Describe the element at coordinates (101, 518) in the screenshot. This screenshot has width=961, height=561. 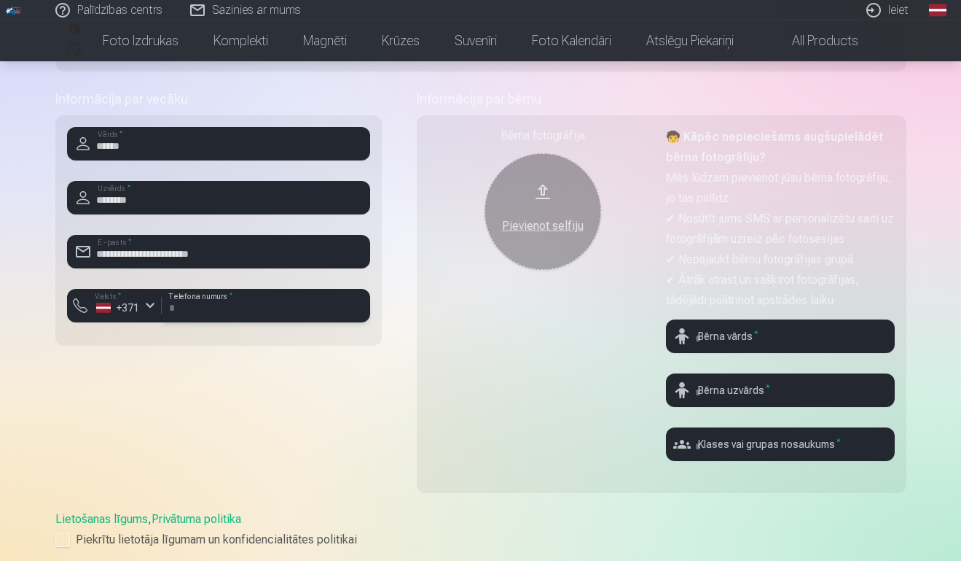
I see `a: Lietošanas līgums` at that location.